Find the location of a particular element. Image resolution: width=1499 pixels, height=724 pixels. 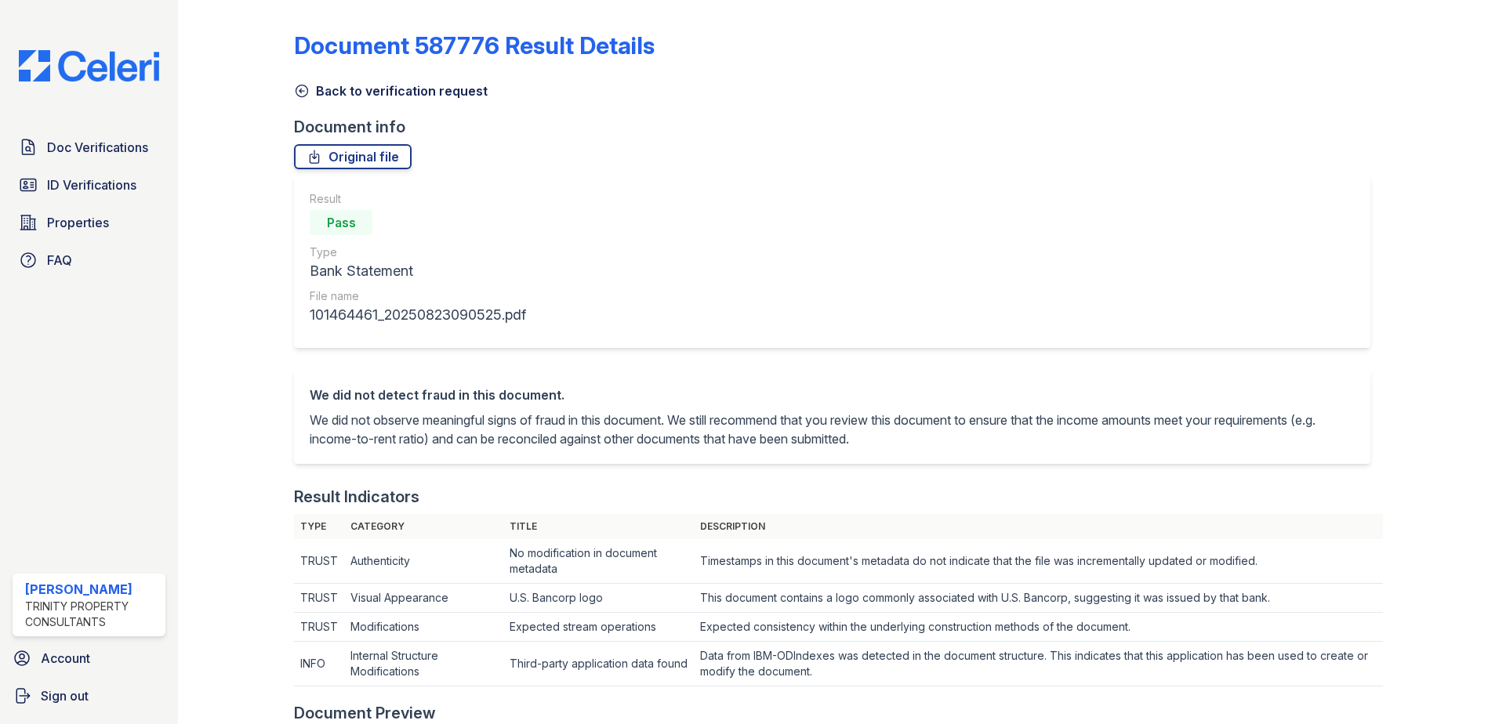

div: Type is located at coordinates (418, 252).